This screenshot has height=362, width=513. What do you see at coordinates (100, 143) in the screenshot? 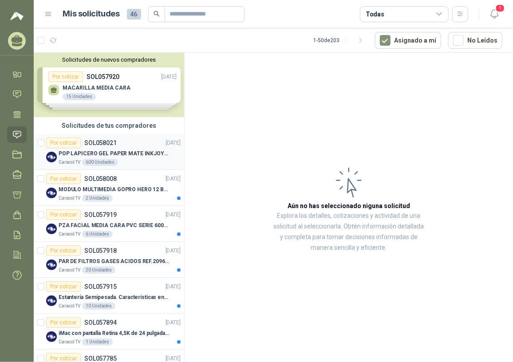
I see `p: SOL058021` at bounding box center [100, 143].